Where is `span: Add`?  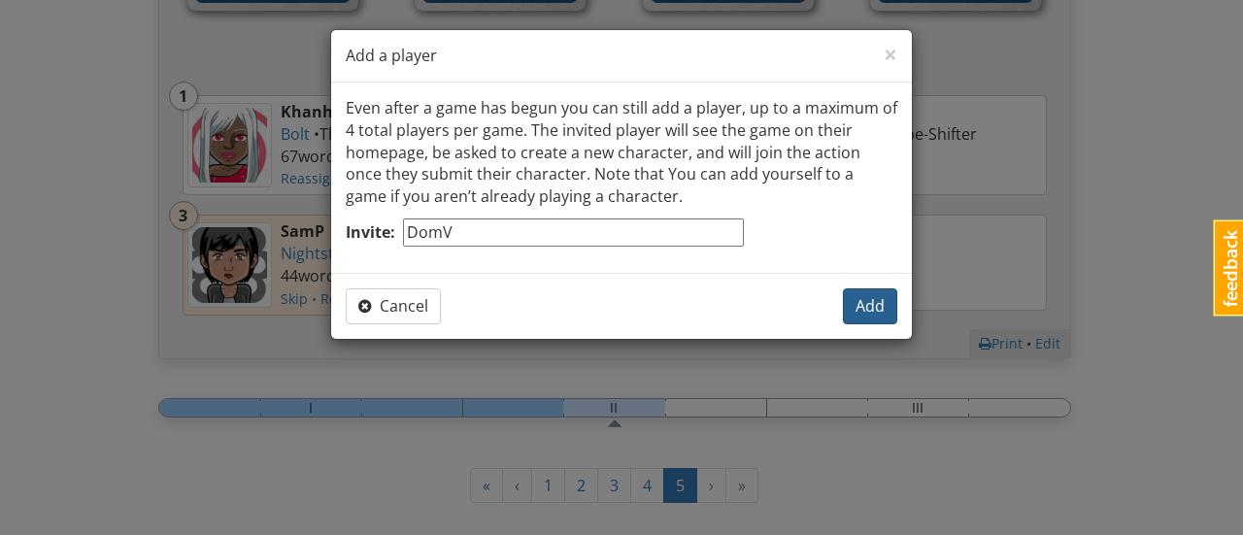 span: Add is located at coordinates (870, 306).